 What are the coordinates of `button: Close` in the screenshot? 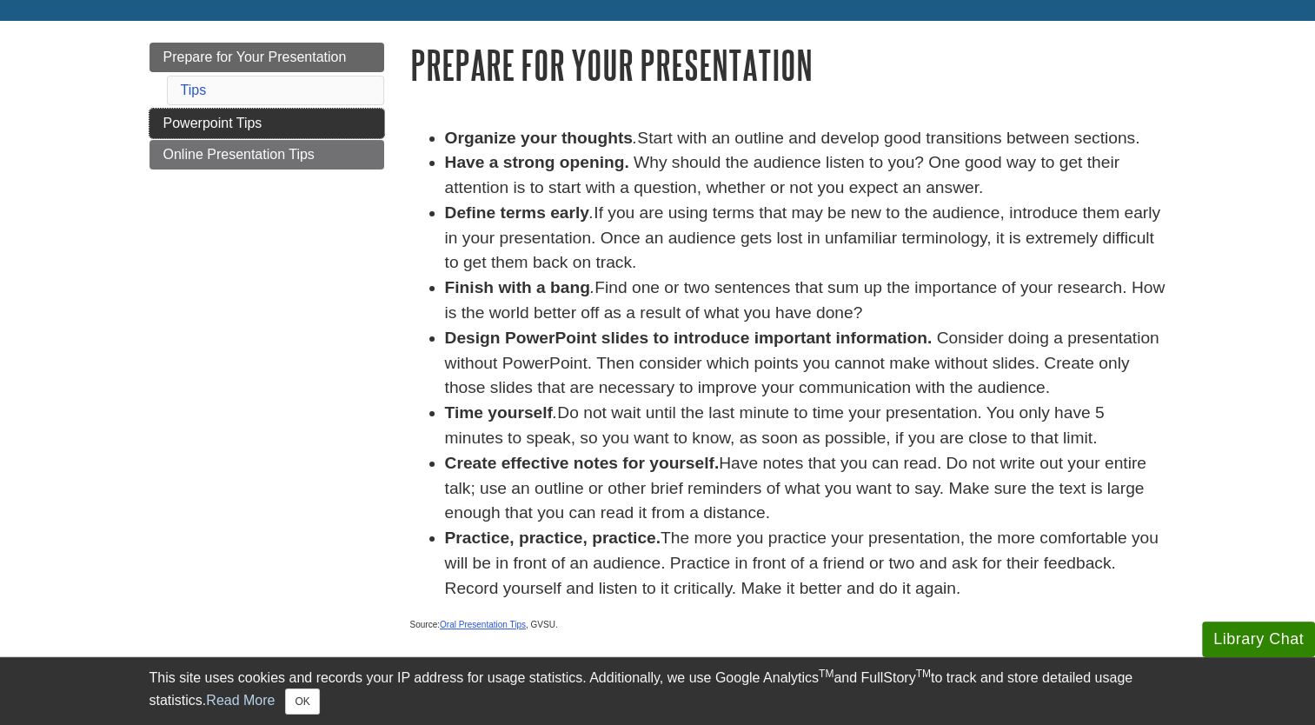 It's located at (302, 702).